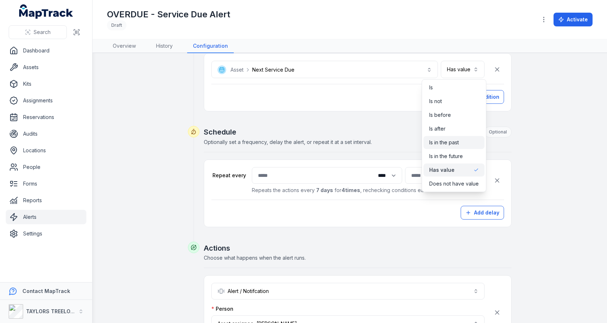 The height and width of the screenshot is (323, 607). What do you see at coordinates (446, 156) in the screenshot?
I see `span: Is in the future` at bounding box center [446, 156].